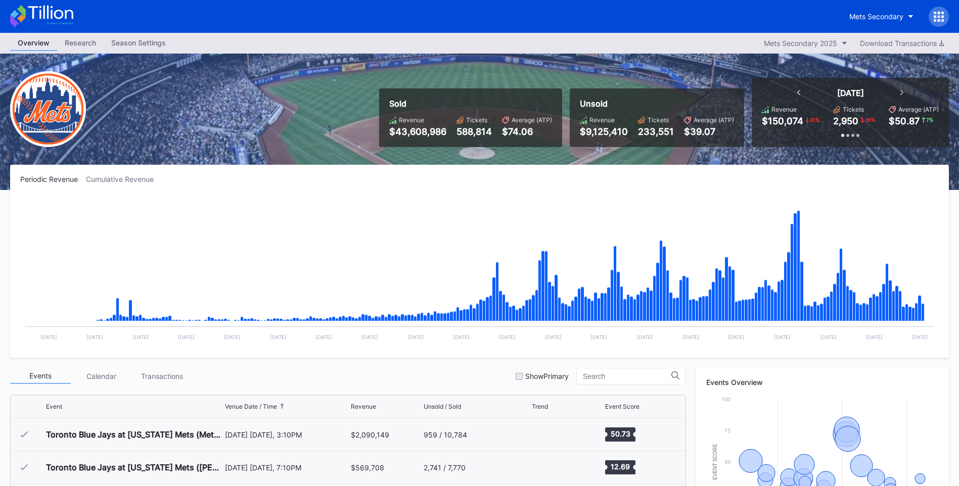 This screenshot has width=959, height=486. What do you see at coordinates (445, 435) in the screenshot?
I see `div: 959 / 10,784` at bounding box center [445, 435].